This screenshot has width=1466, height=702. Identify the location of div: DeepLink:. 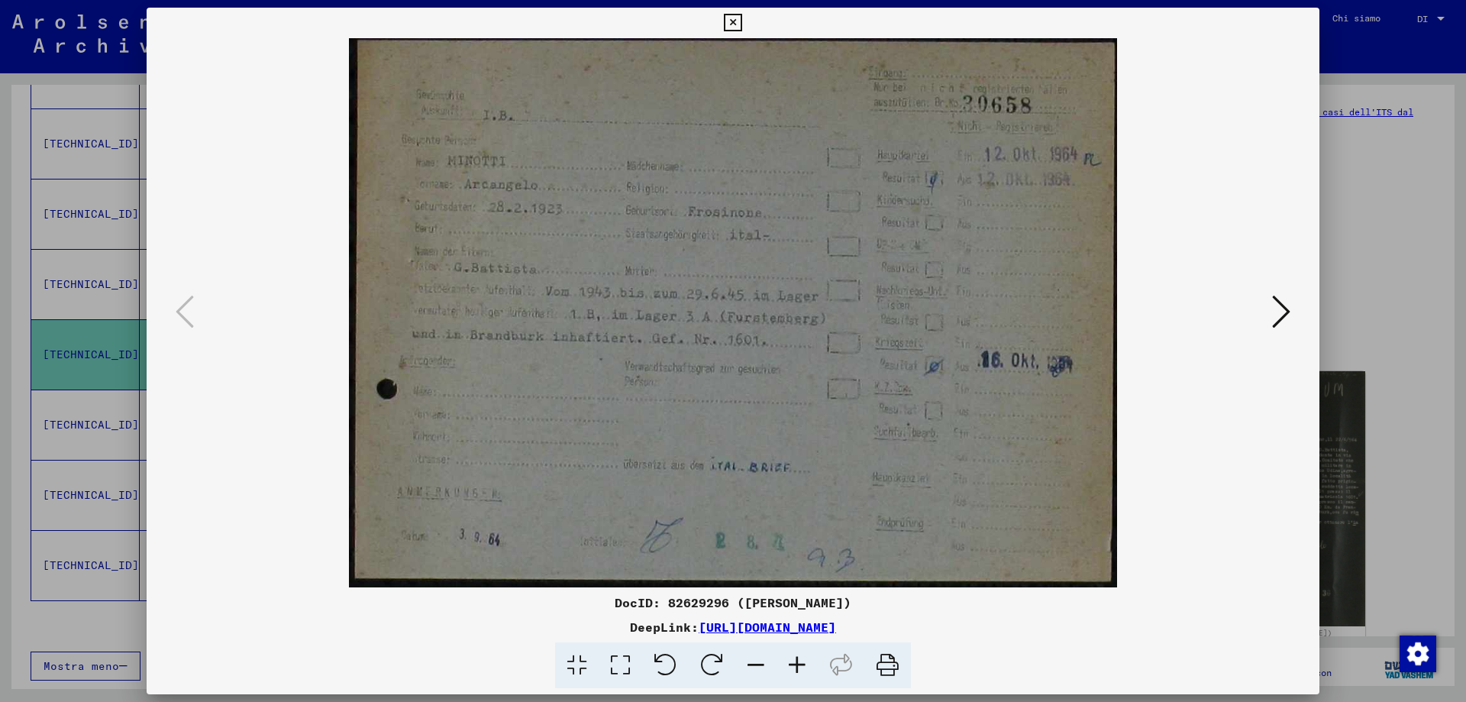
(733, 627).